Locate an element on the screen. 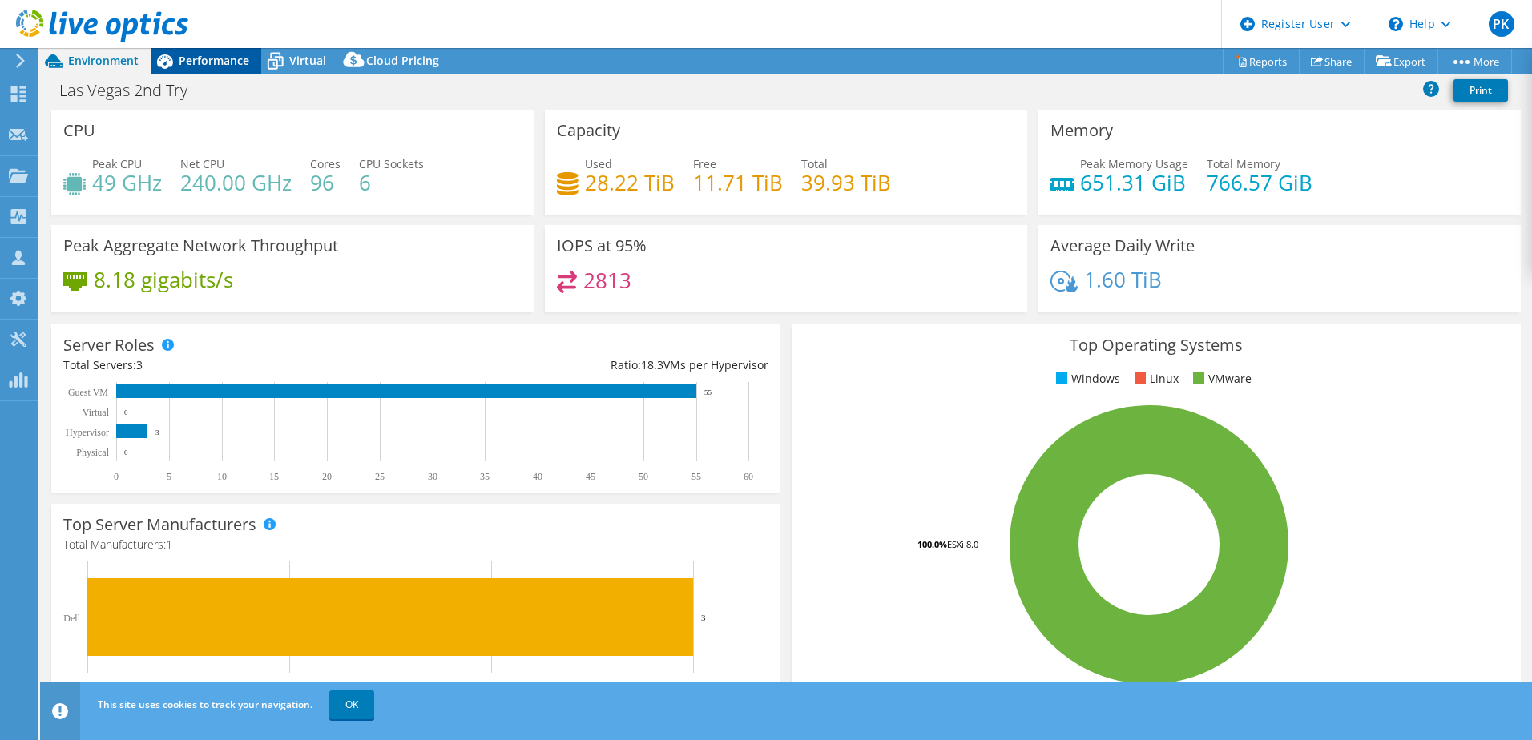 The height and width of the screenshot is (740, 1532). span: Used is located at coordinates (598, 163).